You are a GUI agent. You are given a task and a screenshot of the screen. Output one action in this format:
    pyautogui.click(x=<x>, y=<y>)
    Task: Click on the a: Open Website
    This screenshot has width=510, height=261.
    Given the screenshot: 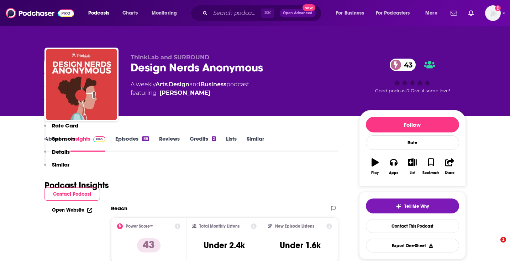 What is the action you would take?
    pyautogui.click(x=72, y=210)
    